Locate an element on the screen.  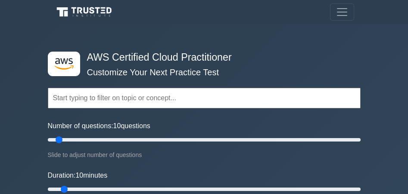
input: Start typing to filter on topic or concept... is located at coordinates (204, 98).